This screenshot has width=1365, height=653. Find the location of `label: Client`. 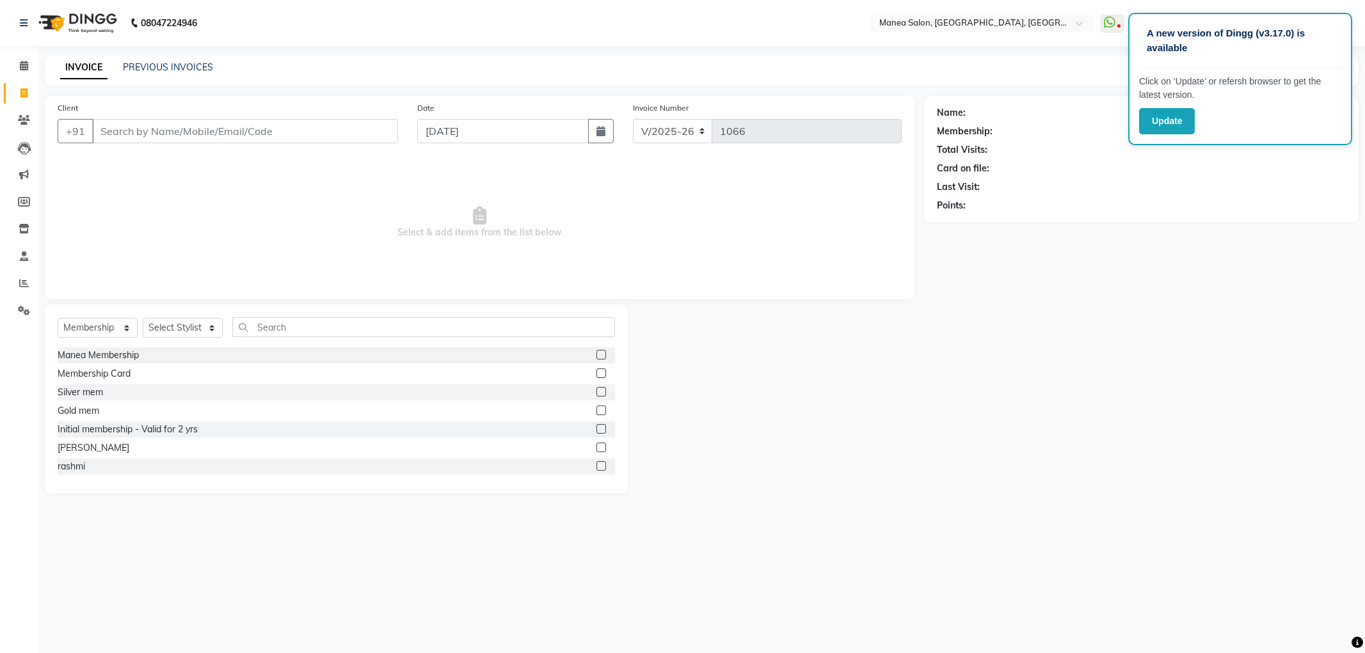

label: Client is located at coordinates (68, 108).